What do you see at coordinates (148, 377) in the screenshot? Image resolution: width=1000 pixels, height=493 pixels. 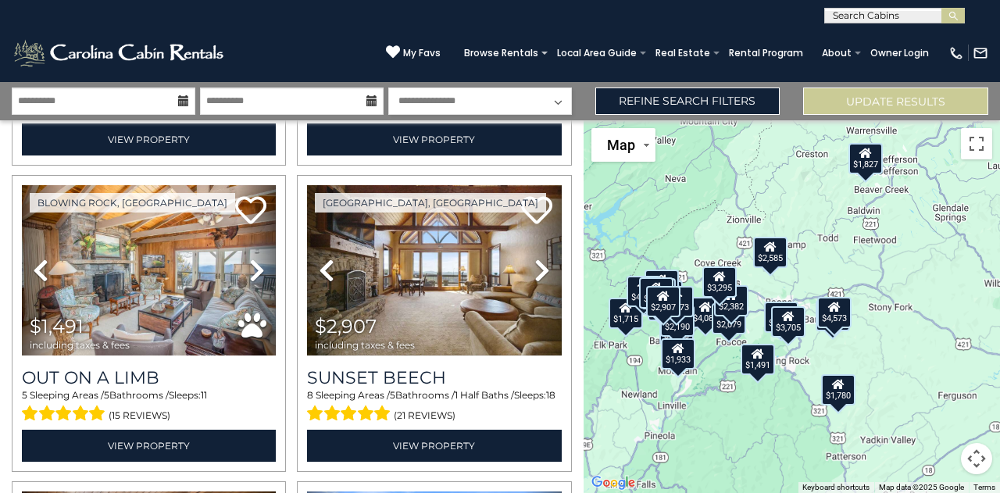 I see `h3: Out On A Limb` at bounding box center [148, 377].